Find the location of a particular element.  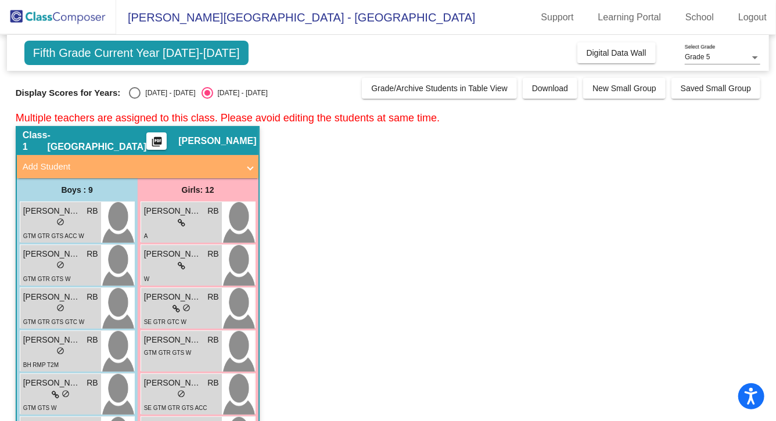

a: Learning Portal is located at coordinates (630, 17).